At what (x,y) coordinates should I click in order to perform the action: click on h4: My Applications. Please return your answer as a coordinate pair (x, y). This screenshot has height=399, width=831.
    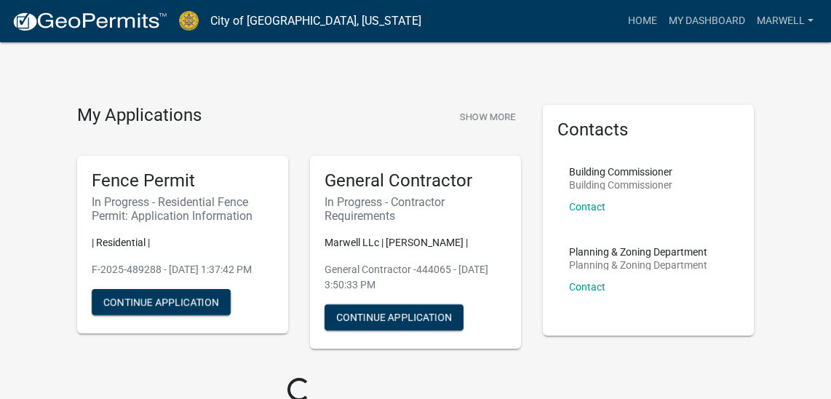
    Looking at the image, I should click on (139, 116).